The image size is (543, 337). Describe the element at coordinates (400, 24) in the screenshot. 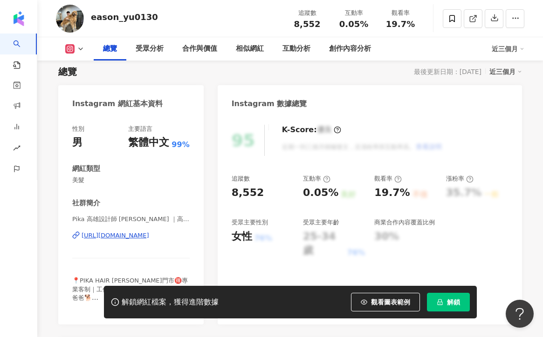

I see `span: 19.7%` at that location.